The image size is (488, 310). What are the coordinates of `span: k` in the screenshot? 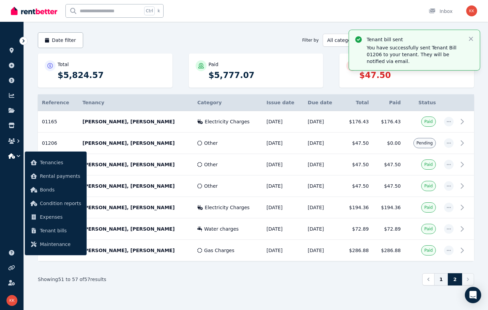 It's located at (159, 11).